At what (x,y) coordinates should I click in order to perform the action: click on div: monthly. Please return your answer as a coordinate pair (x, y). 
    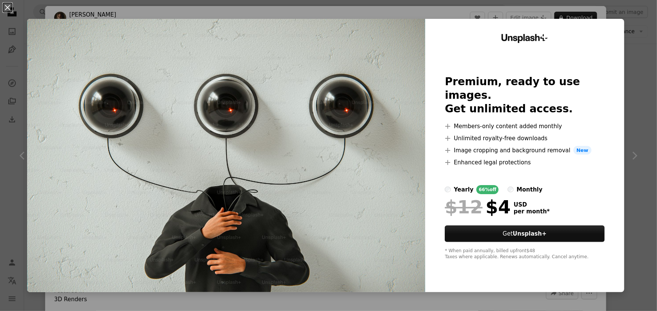
    Looking at the image, I should click on (530, 189).